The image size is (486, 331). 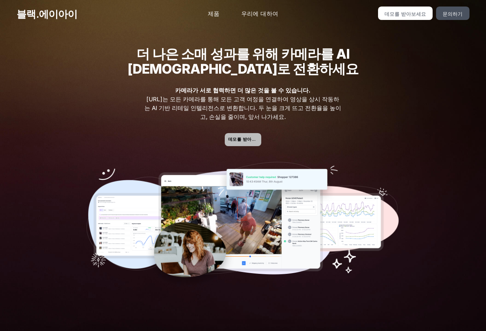 What do you see at coordinates (214, 13) in the screenshot?
I see `font: 제품` at bounding box center [214, 13].